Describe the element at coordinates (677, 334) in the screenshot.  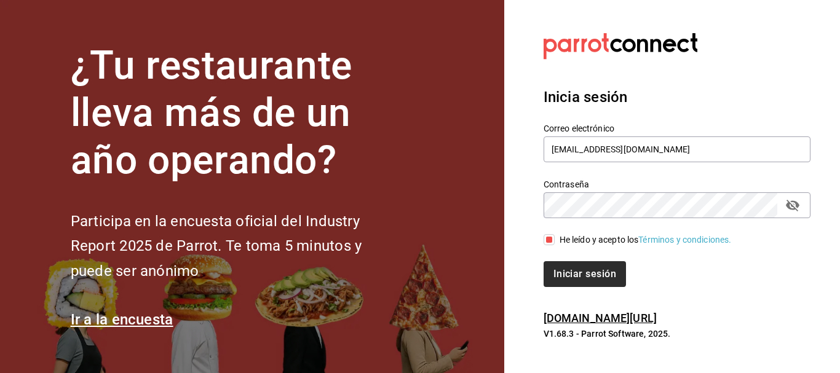
I see `p: V1.68.3 - Parrot Software, 2025.` at that location.